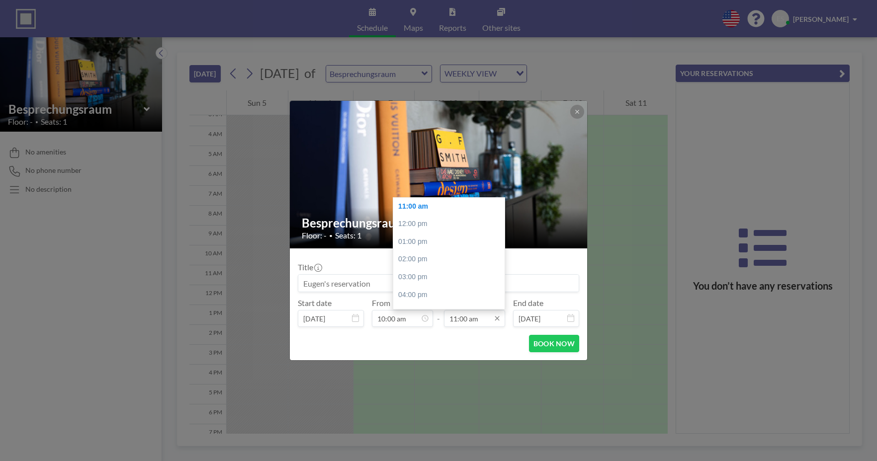 This screenshot has height=461, width=877. I want to click on div: 03:00 pm, so click(449, 277).